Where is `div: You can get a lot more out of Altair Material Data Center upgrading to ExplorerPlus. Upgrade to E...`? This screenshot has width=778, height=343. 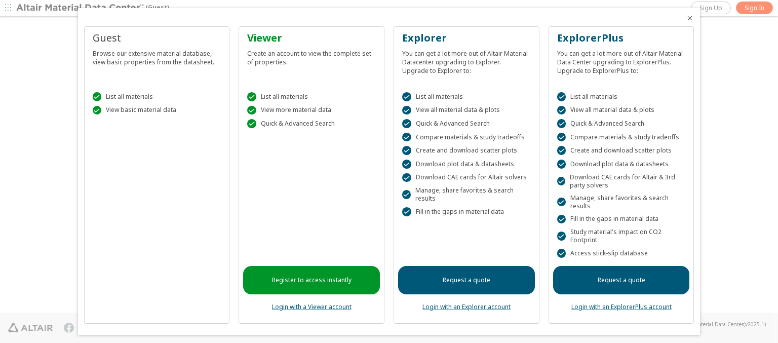 div: You can get a lot more out of Altair Material Data Center upgrading to ExplorerPlus. Upgrade to E... is located at coordinates (621, 60).